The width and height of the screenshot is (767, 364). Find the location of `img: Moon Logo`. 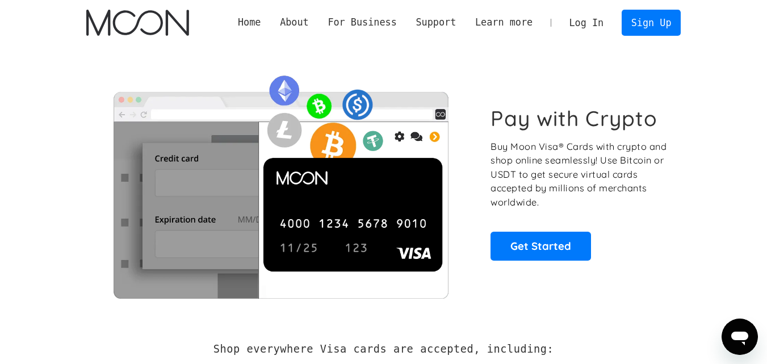

img: Moon Logo is located at coordinates (137, 23).